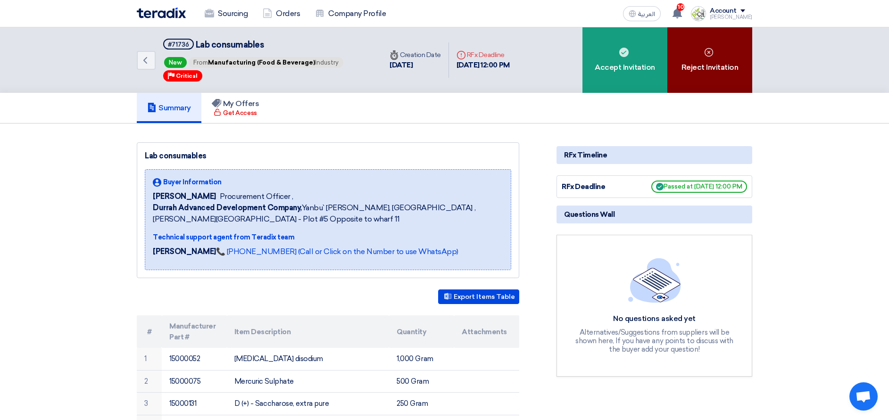  Describe the element at coordinates (654, 155) in the screenshot. I see `div: RFx Timeline` at that location.